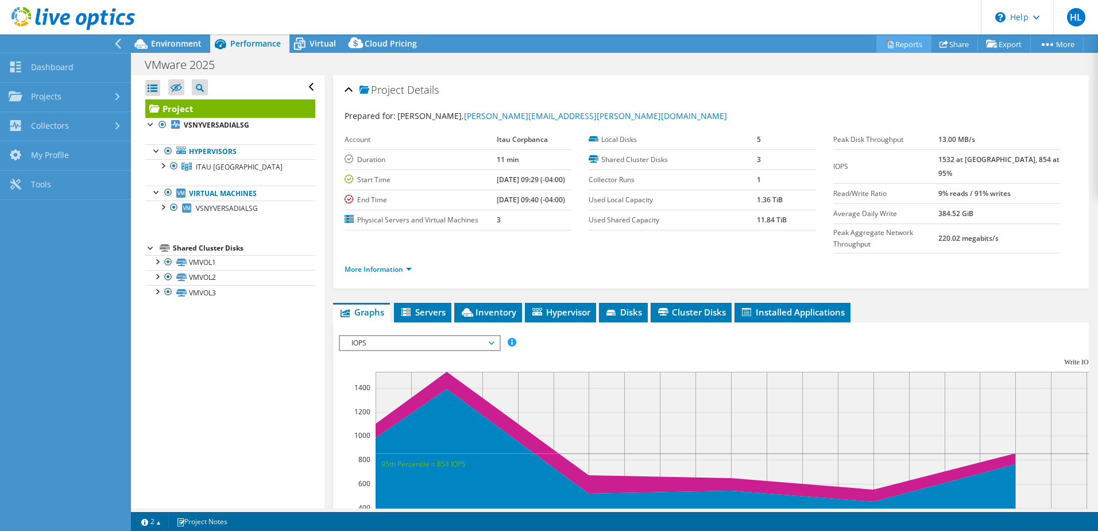  What do you see at coordinates (421, 200) in the screenshot?
I see `label: End Time` at bounding box center [421, 200].